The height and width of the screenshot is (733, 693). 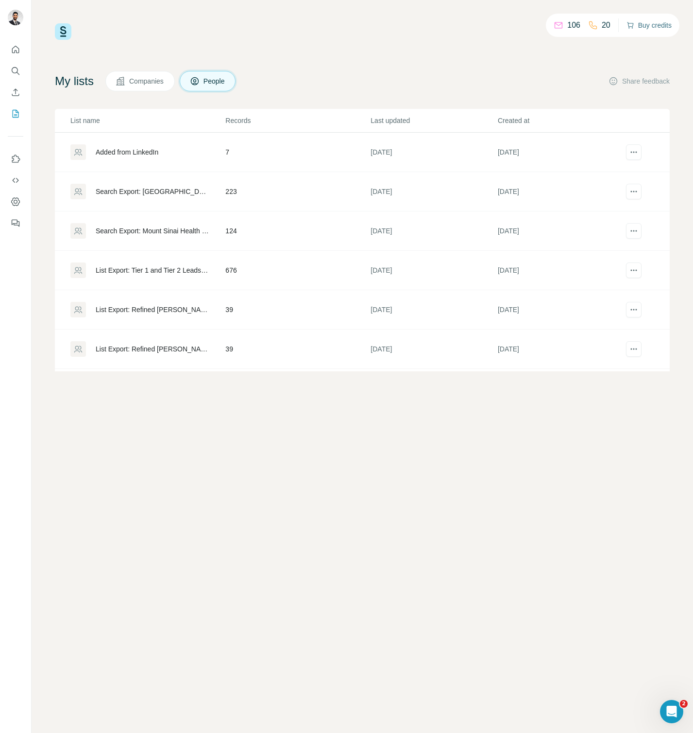 What do you see at coordinates (16, 17) in the screenshot?
I see `img: Avatar` at bounding box center [16, 17].